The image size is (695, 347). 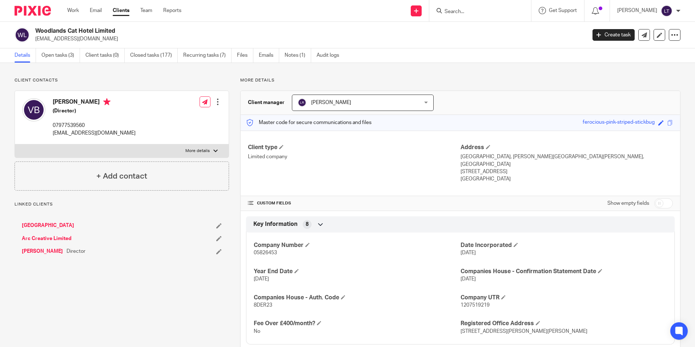 I want to click on h4: Fee Over £400/month?, so click(x=357, y=323).